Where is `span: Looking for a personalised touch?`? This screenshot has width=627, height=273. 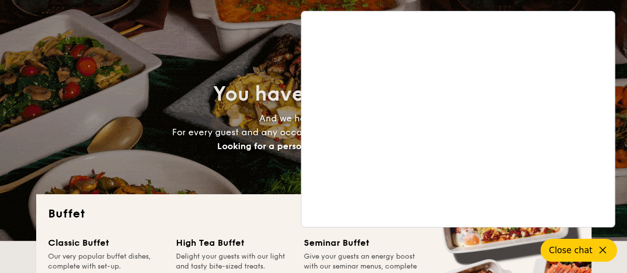
span: Looking for a personalised touch? is located at coordinates (291, 146).